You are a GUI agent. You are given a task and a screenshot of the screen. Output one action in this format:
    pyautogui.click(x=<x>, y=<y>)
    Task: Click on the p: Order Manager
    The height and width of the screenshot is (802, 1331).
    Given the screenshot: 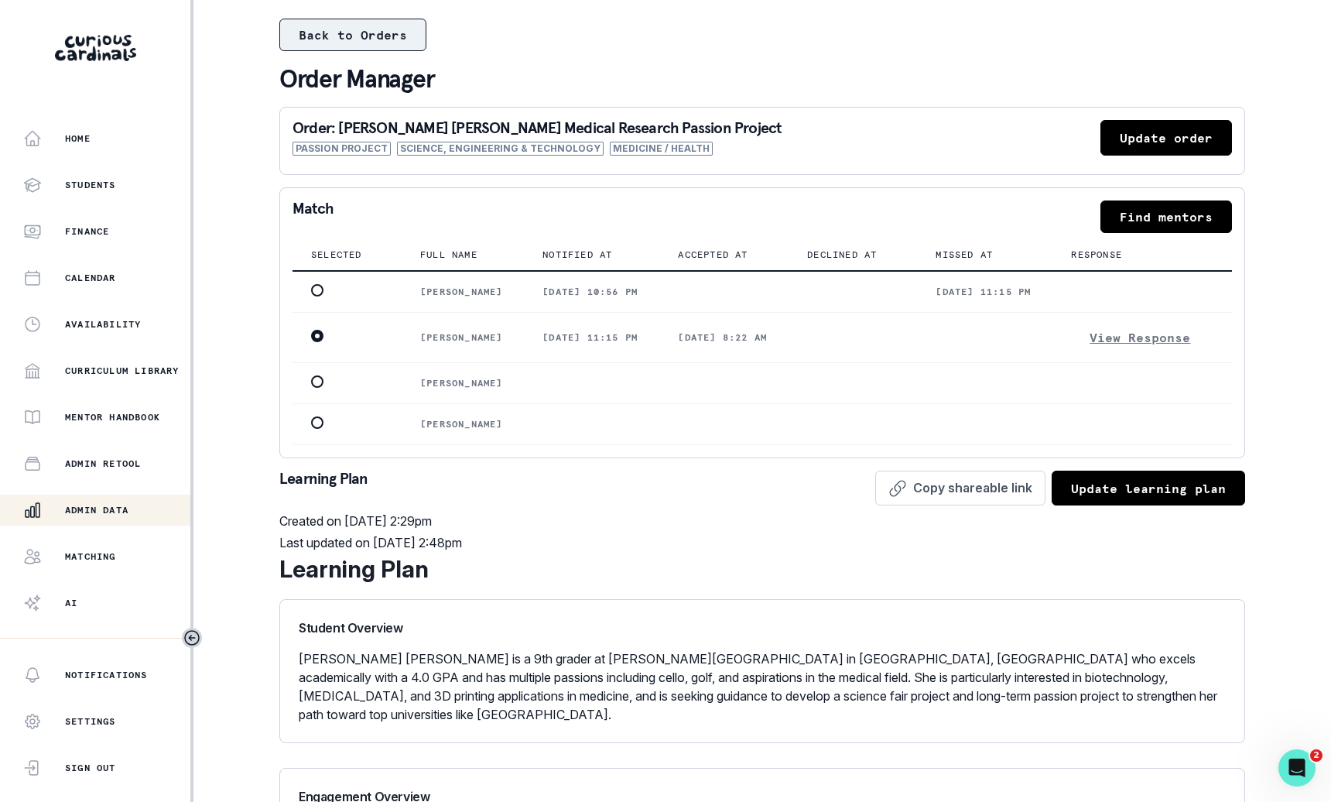 What is the action you would take?
    pyautogui.click(x=762, y=79)
    